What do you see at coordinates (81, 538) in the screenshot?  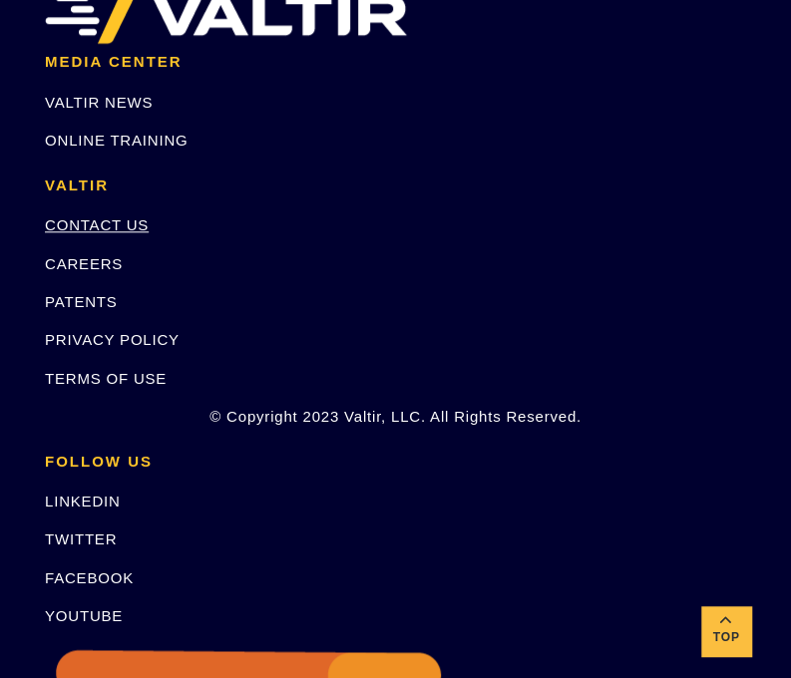 I see `a: TWITTER` at bounding box center [81, 538].